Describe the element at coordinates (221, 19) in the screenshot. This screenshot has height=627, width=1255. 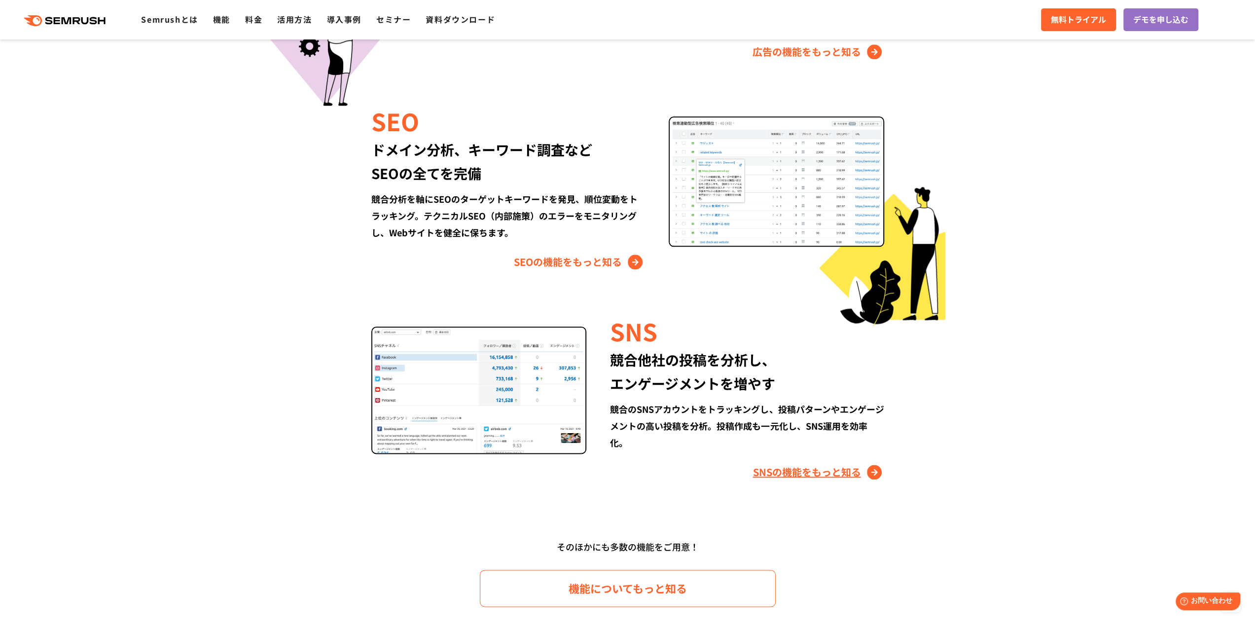
I see `a: 機能` at that location.